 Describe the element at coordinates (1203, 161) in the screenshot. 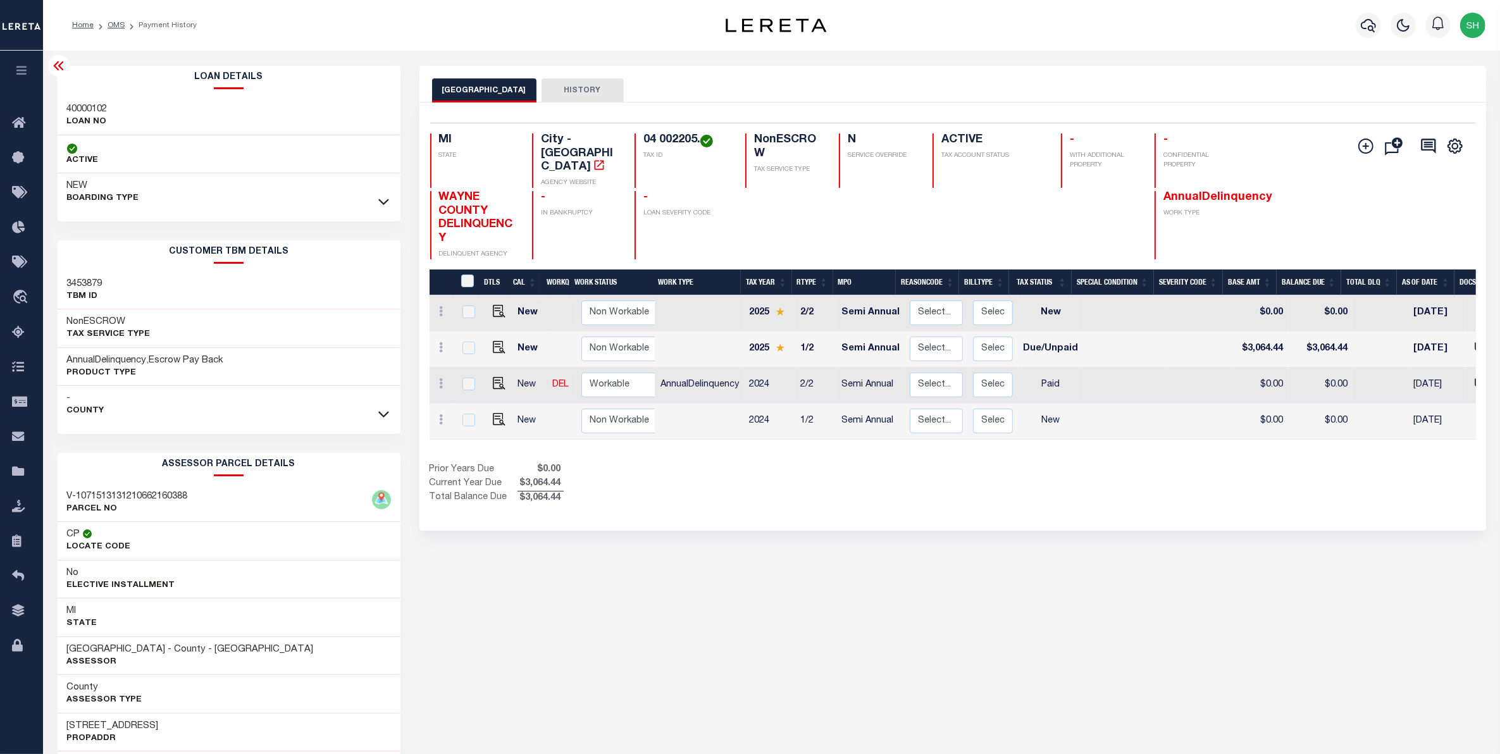

I see `p: CONFIDENTIAL PROPERTY` at that location.